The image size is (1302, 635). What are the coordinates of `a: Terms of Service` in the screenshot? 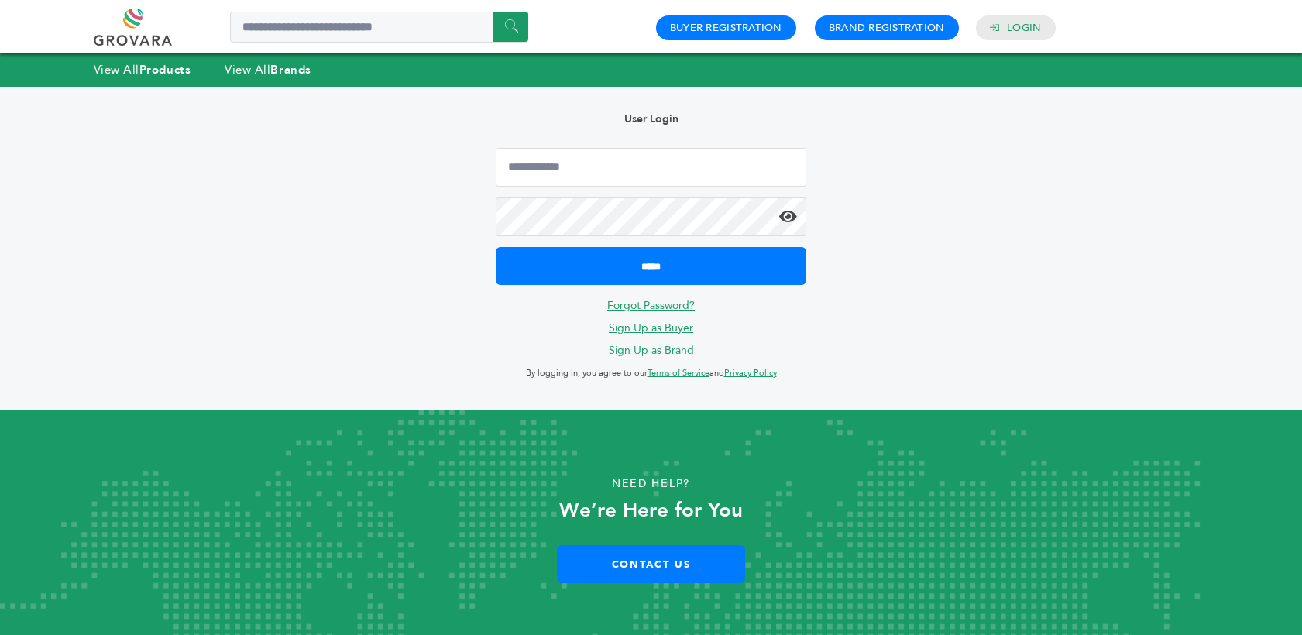 It's located at (679, 373).